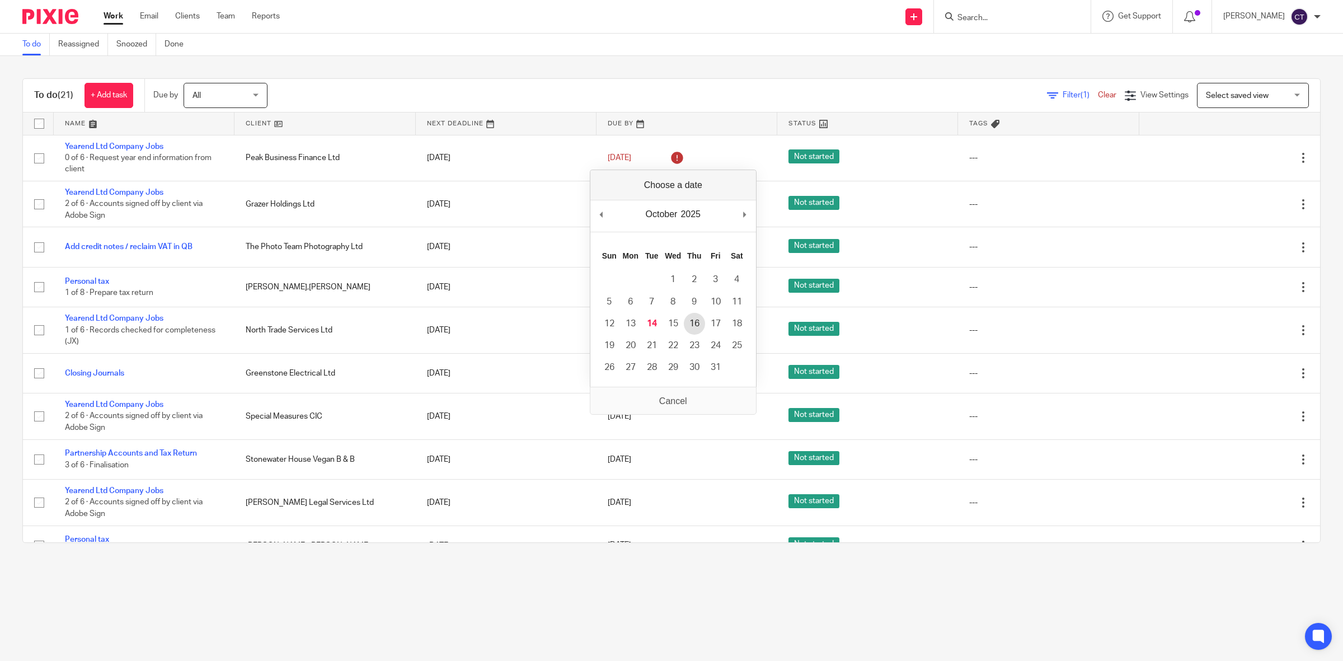  Describe the element at coordinates (661, 214) in the screenshot. I see `div: October` at that location.